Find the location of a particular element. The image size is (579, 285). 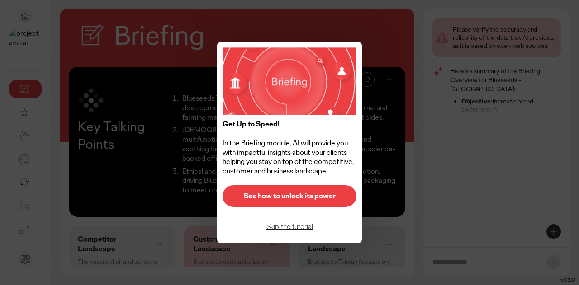

p: See how to unlock its power is located at coordinates (289, 196).